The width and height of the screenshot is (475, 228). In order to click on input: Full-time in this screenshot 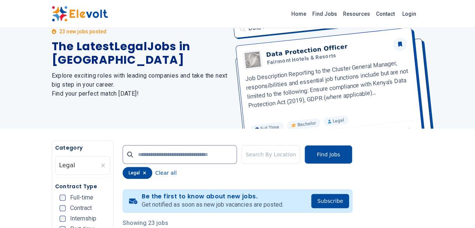, I will do `click(63, 198)`.